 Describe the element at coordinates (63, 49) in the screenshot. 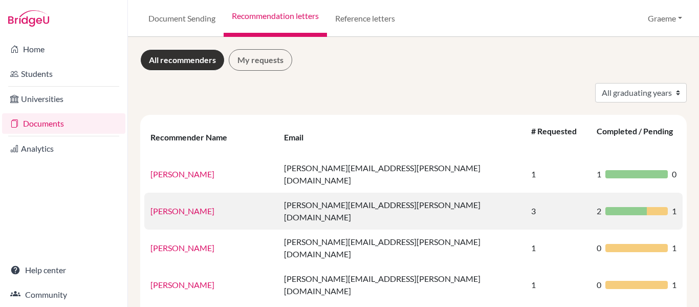

I see `a: Home` at that location.